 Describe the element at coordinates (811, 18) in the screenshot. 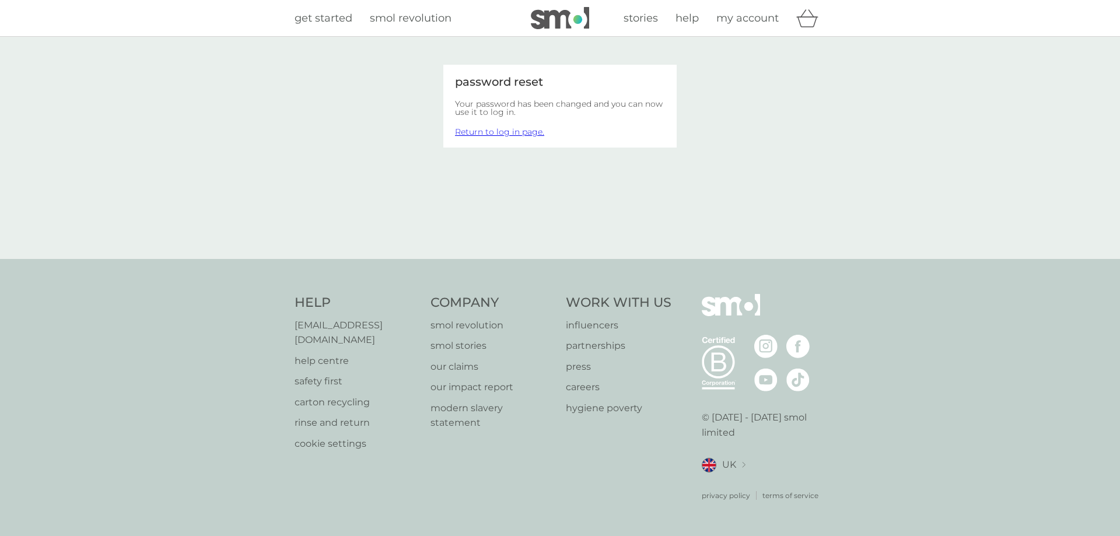

I see `div: basket` at that location.